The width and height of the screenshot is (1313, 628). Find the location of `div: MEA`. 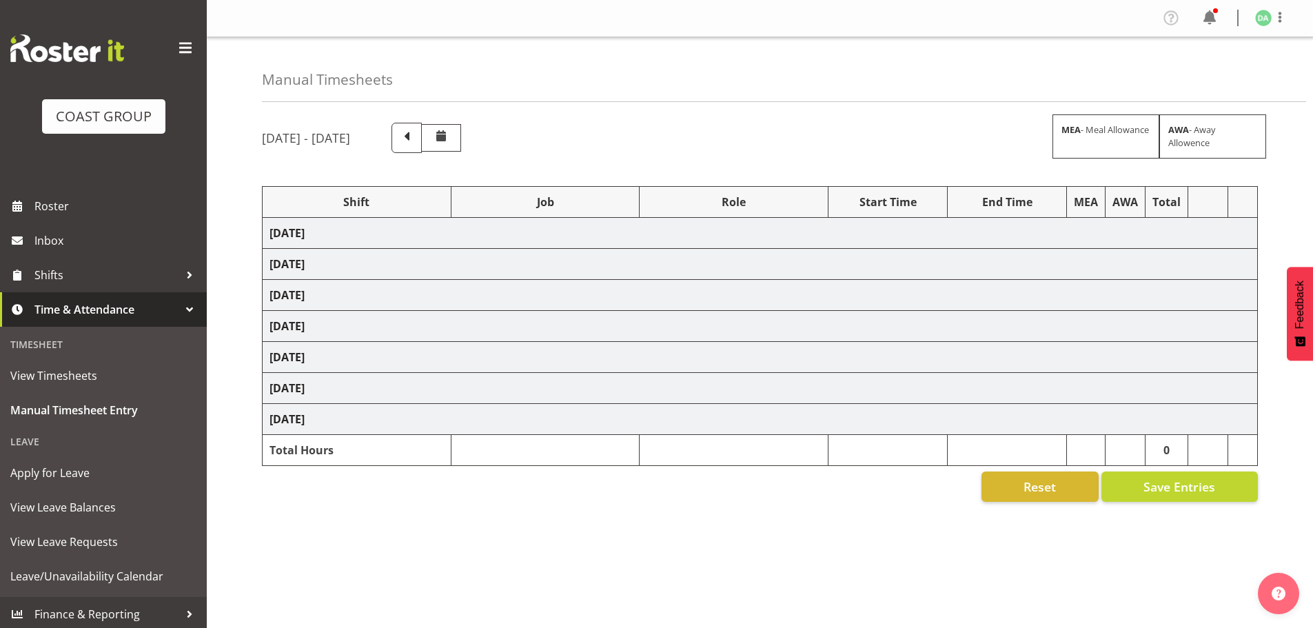

div: MEA is located at coordinates (1085, 202).